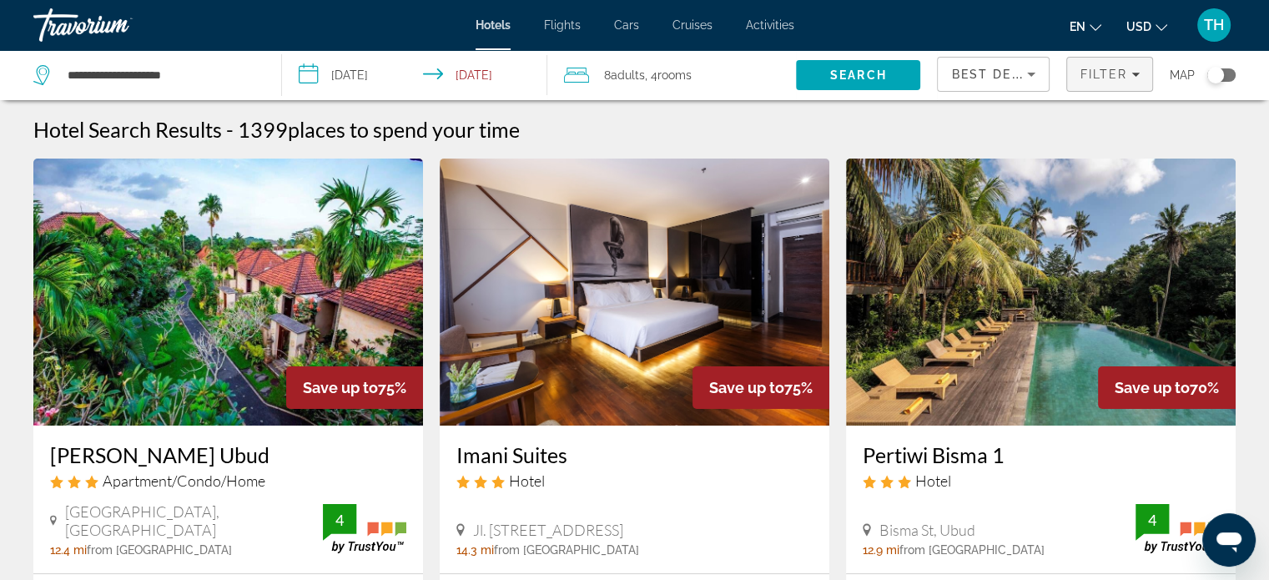  Describe the element at coordinates (1146, 26) in the screenshot. I see `button: Change currency` at that location.